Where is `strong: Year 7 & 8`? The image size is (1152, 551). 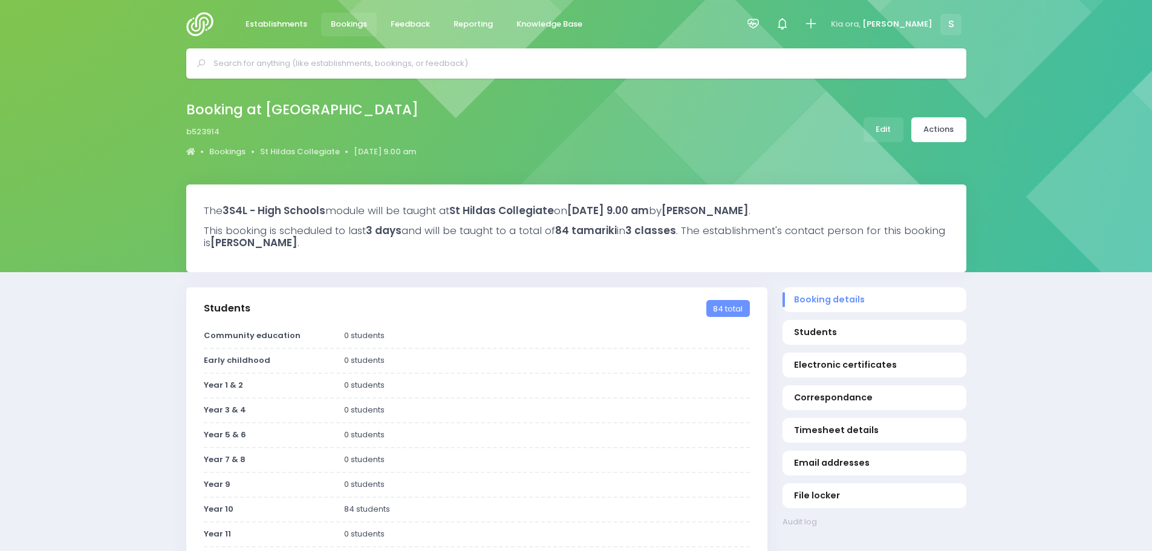
strong: Year 7 & 8 is located at coordinates (224, 459).